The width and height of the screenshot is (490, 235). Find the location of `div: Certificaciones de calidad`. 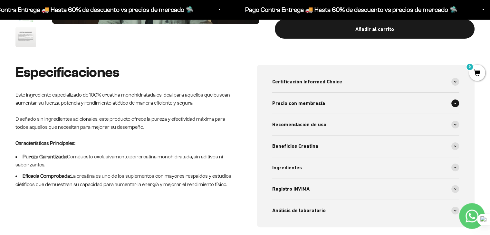

div: Certificaciones de calidad is located at coordinates (70, 76).